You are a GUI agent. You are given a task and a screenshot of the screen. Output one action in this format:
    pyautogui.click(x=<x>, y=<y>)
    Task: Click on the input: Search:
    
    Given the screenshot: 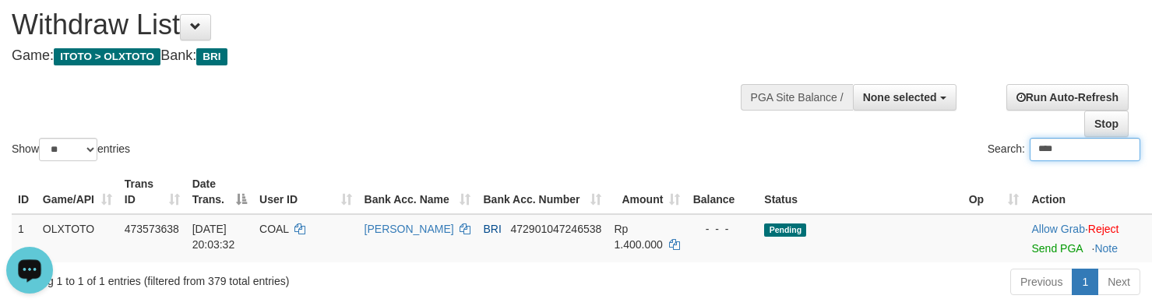 What is the action you would take?
    pyautogui.click(x=1085, y=150)
    